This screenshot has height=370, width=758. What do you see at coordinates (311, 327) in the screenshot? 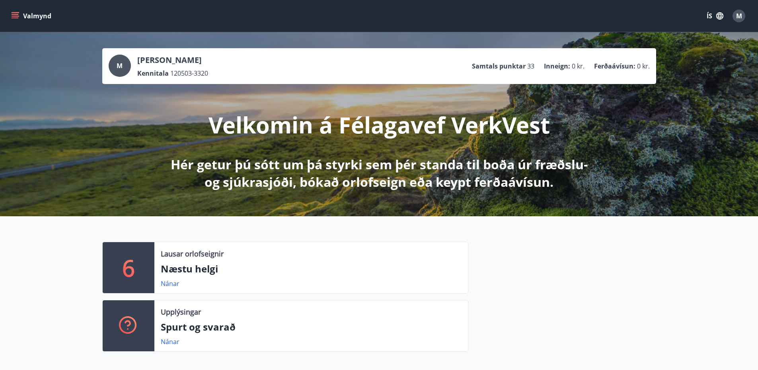
I see `p: Spurt og svarað` at bounding box center [311, 327].